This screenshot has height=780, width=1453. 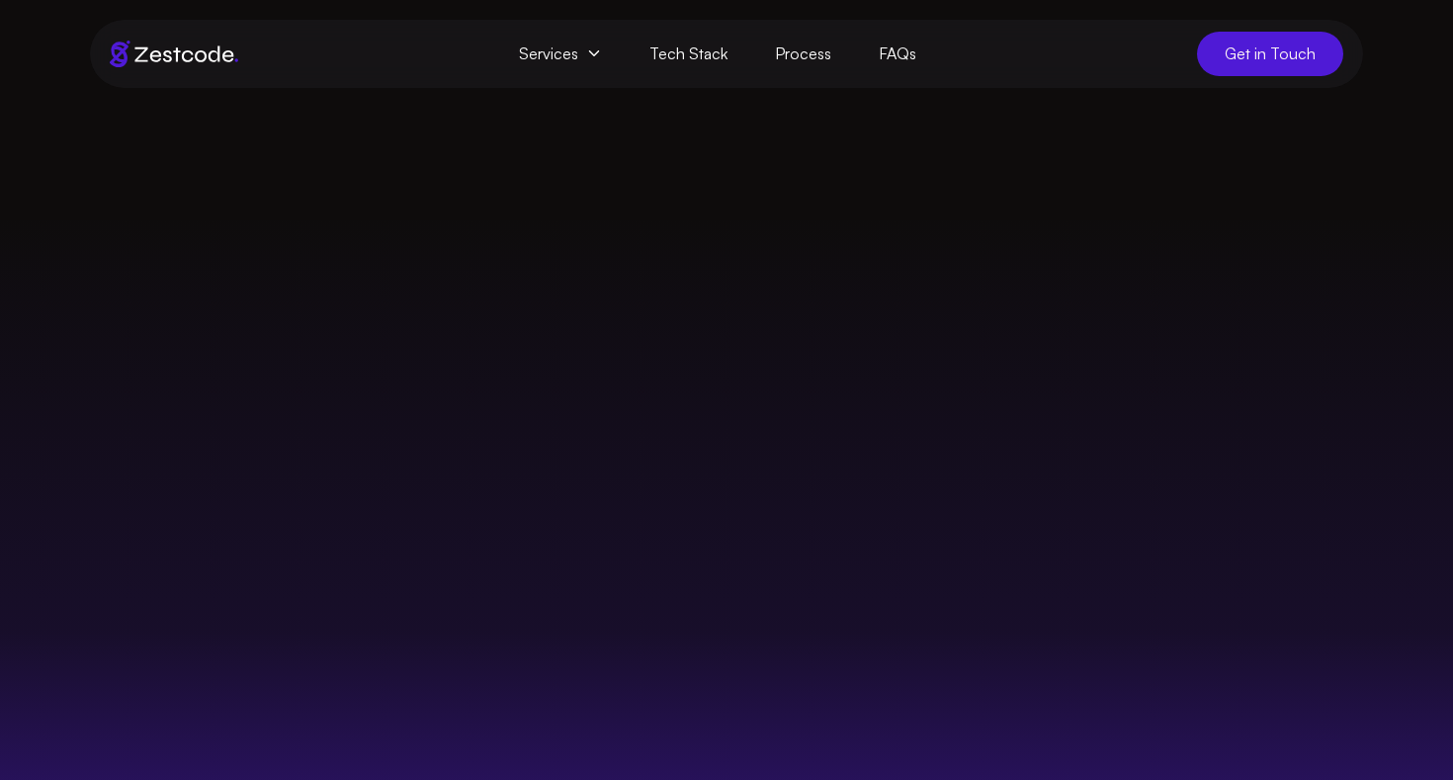 I want to click on a: Tech Stack, so click(x=688, y=53).